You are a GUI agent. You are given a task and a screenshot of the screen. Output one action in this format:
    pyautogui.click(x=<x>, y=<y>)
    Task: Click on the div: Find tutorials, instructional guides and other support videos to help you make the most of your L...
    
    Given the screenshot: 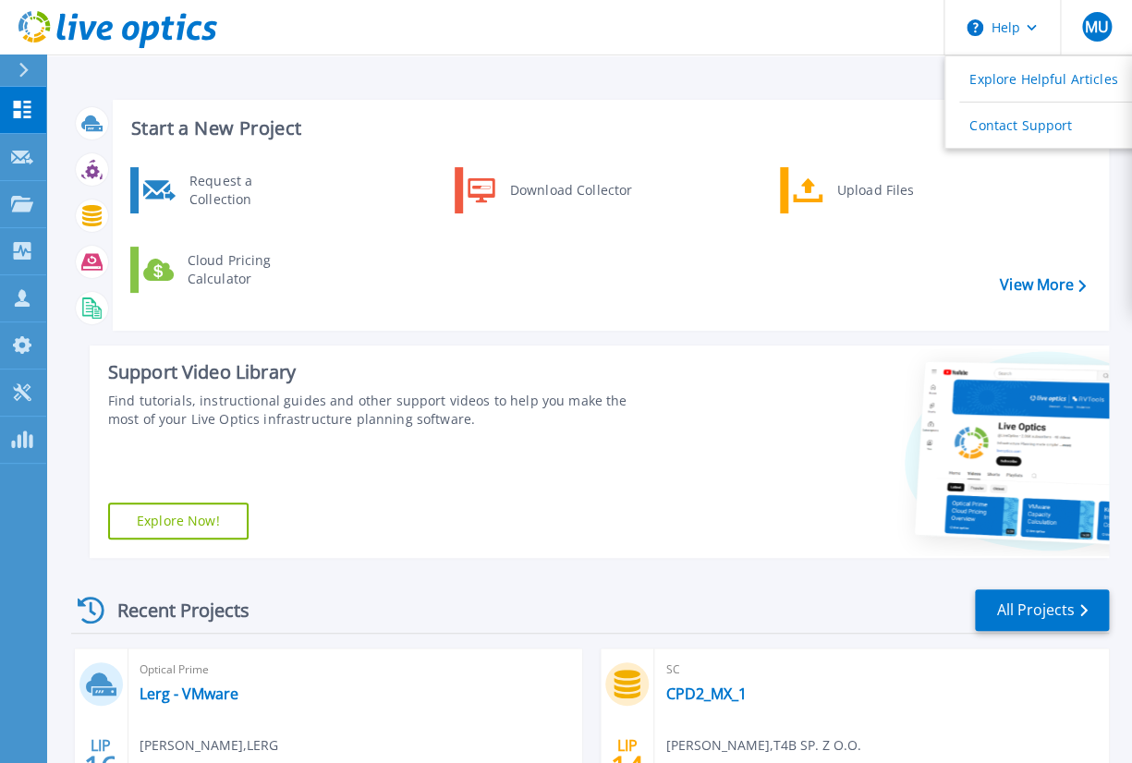 What is the action you would take?
    pyautogui.click(x=372, y=410)
    